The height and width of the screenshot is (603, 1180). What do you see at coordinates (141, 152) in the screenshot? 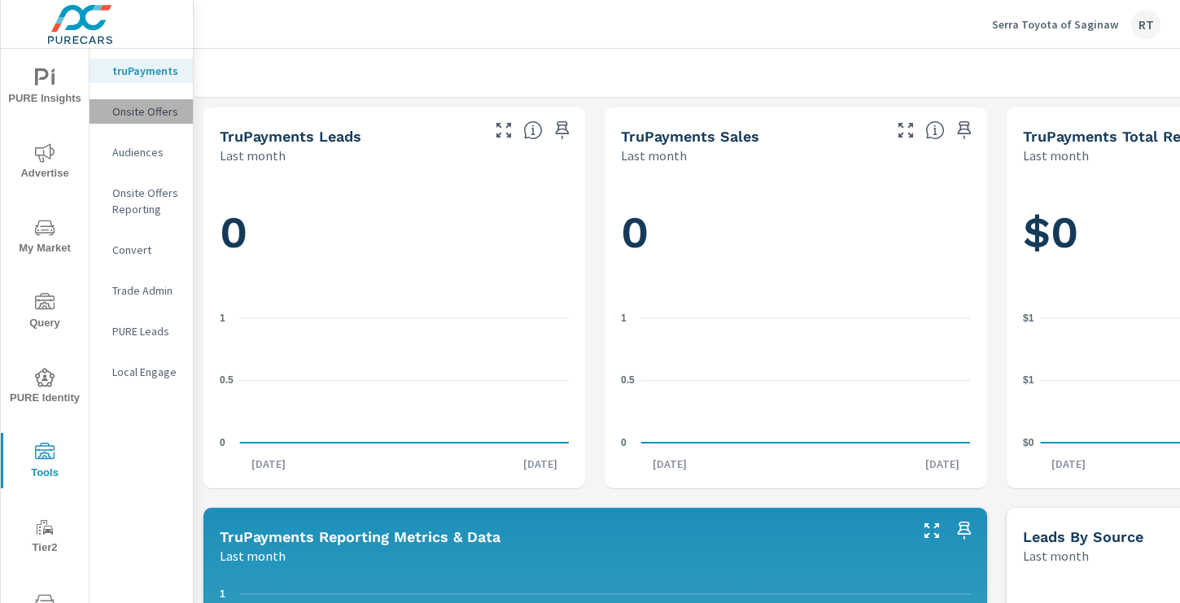
I see `div: Audiences` at bounding box center [141, 152].